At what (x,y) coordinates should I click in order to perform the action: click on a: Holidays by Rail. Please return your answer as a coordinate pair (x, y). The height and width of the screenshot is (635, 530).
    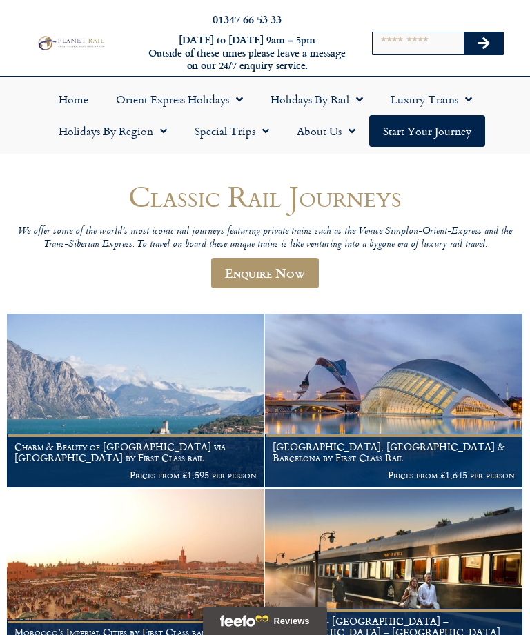
    Looking at the image, I should click on (317, 99).